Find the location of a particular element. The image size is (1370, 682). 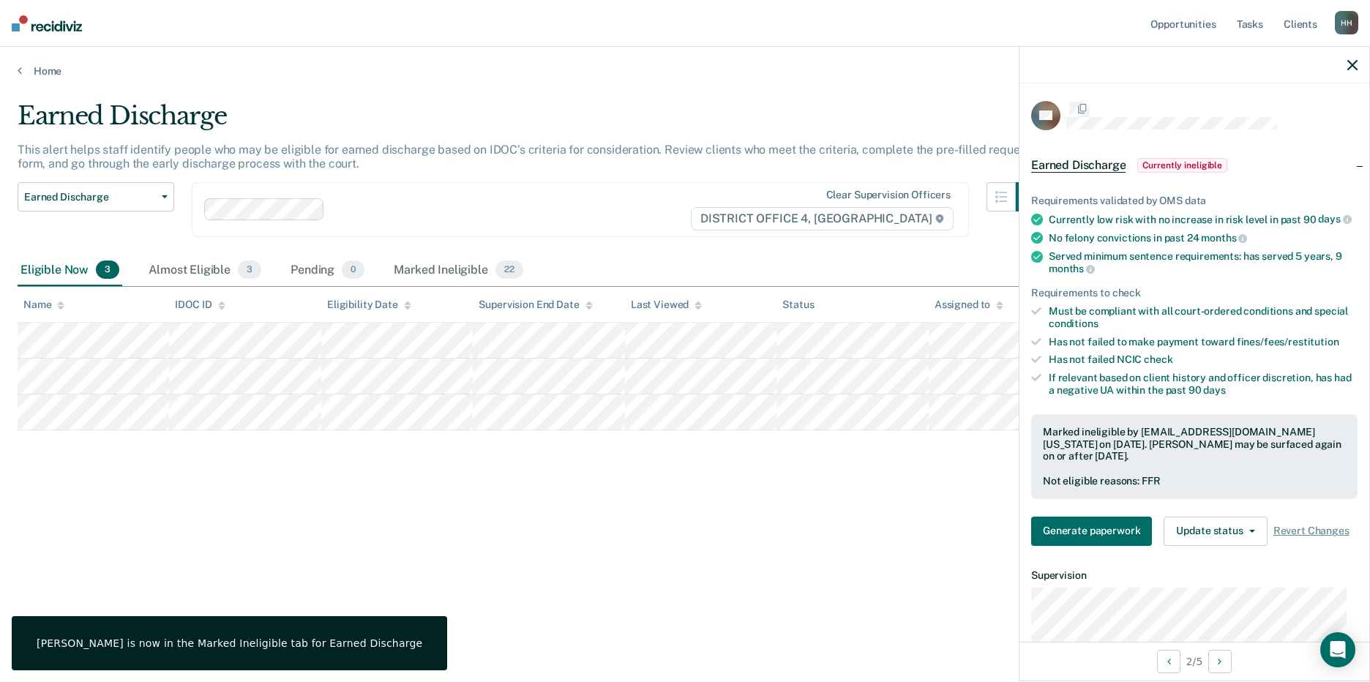

div: Almost Eligible is located at coordinates (205, 271).